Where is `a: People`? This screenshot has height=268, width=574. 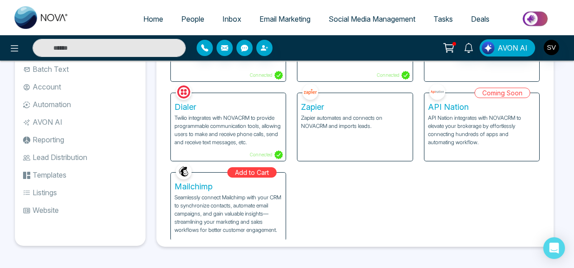 a: People is located at coordinates (192, 19).